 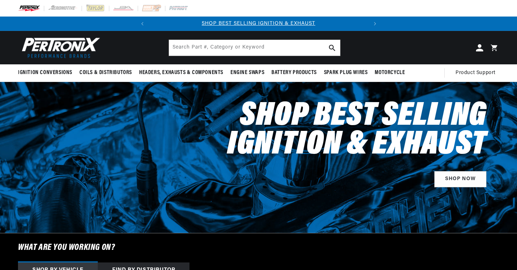 I want to click on summary: Ignition Conversions, so click(x=47, y=73).